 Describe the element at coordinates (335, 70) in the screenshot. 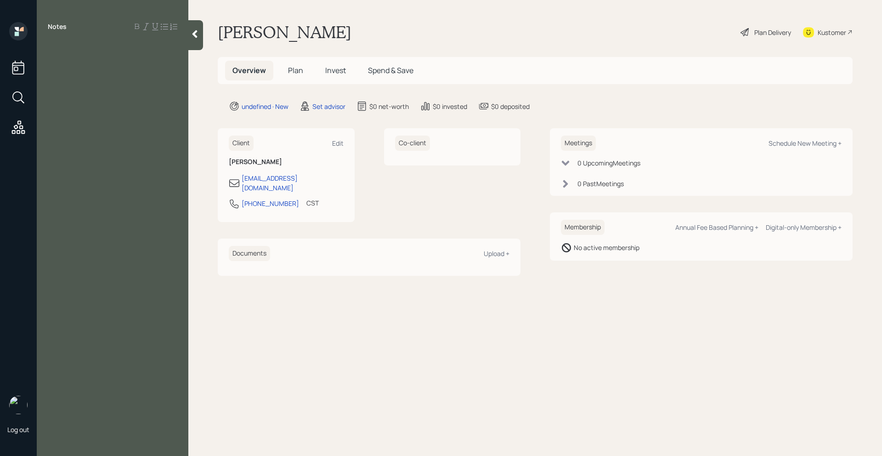

I see `span: Invest` at that location.